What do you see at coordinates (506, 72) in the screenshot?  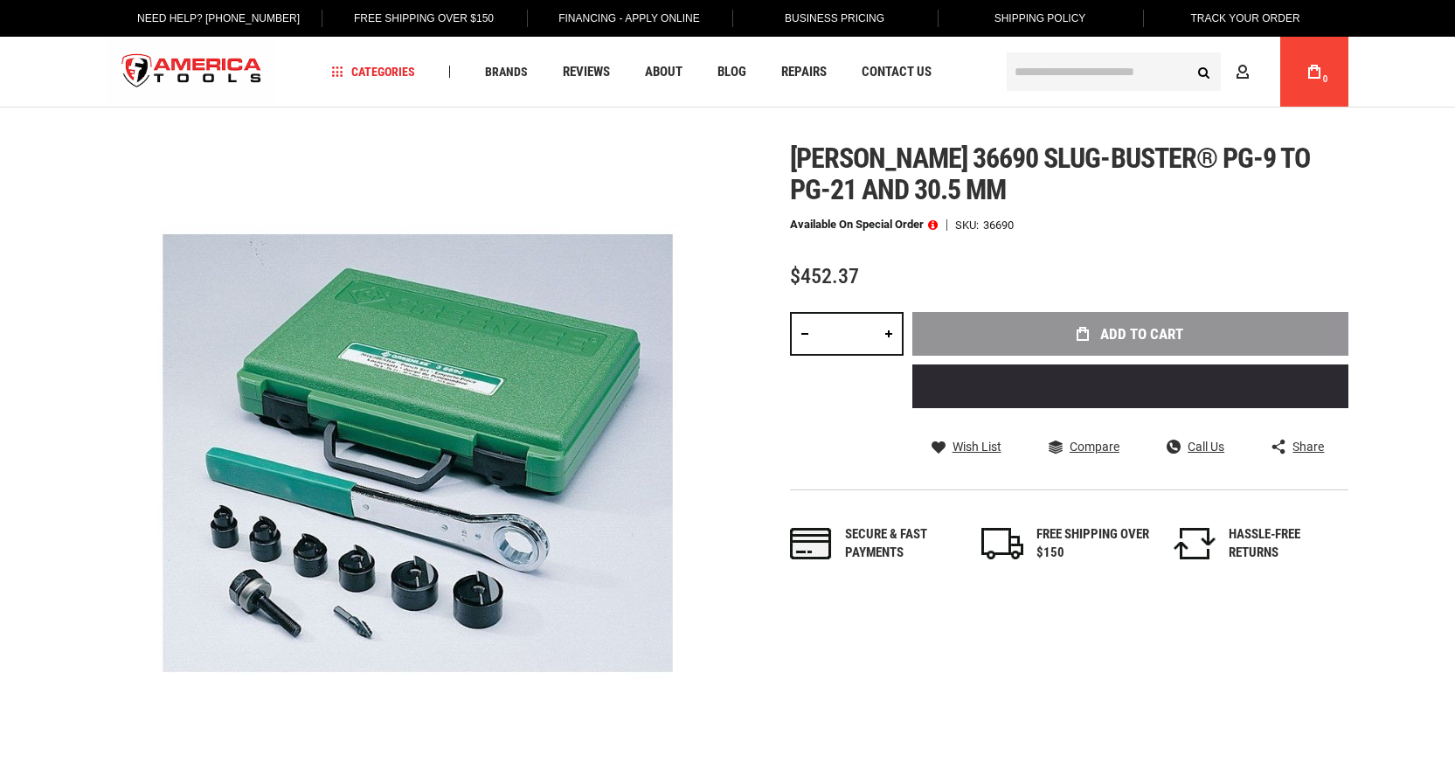 I see `a: Brands` at bounding box center [506, 72].